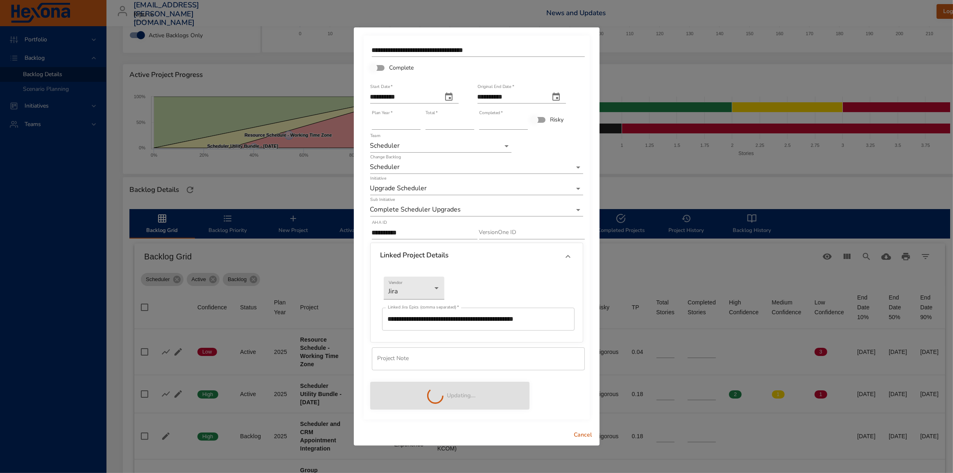 The width and height of the screenshot is (953, 473). What do you see at coordinates (491, 113) in the screenshot?
I see `label: Completed` at bounding box center [491, 113].